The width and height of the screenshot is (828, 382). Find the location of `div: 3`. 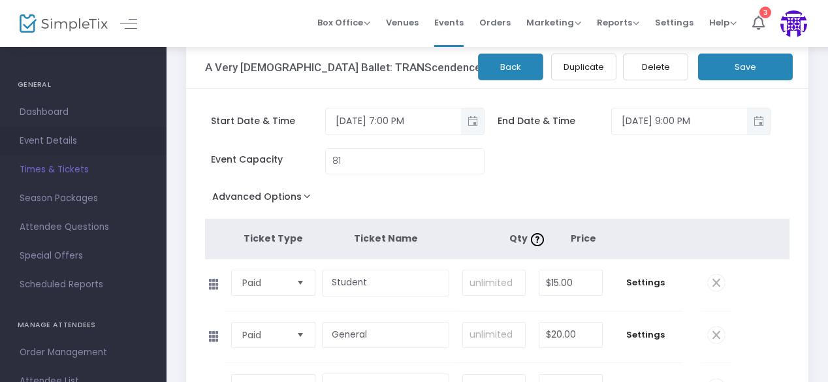

div: 3 is located at coordinates (765, 12).